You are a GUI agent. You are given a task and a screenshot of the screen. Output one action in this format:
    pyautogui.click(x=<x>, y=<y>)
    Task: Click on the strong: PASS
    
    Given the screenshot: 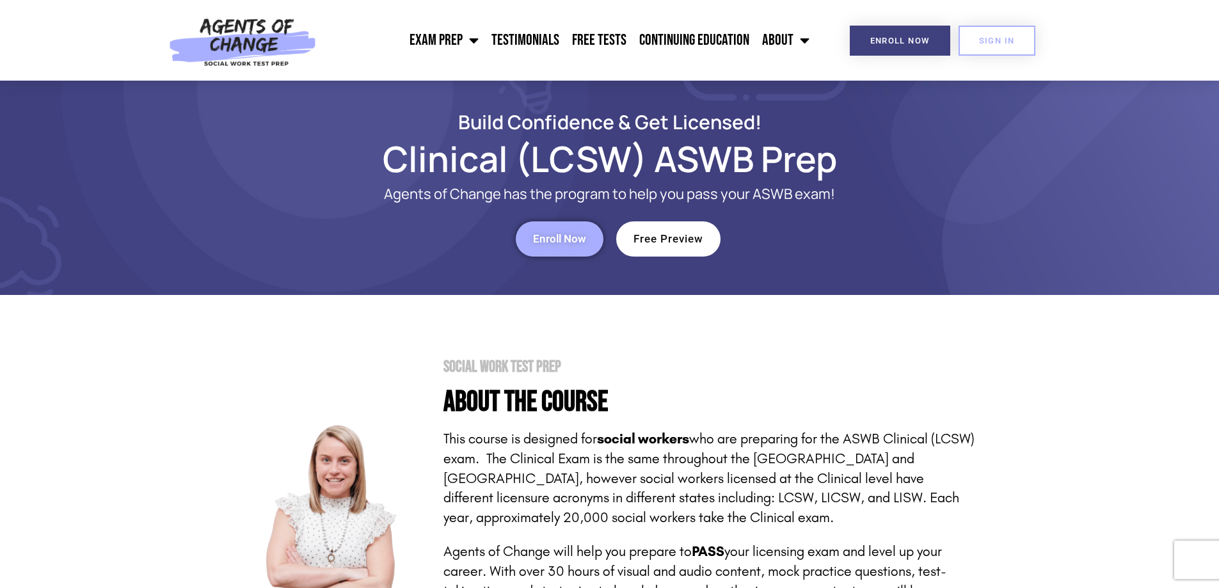 What is the action you would take?
    pyautogui.click(x=708, y=552)
    